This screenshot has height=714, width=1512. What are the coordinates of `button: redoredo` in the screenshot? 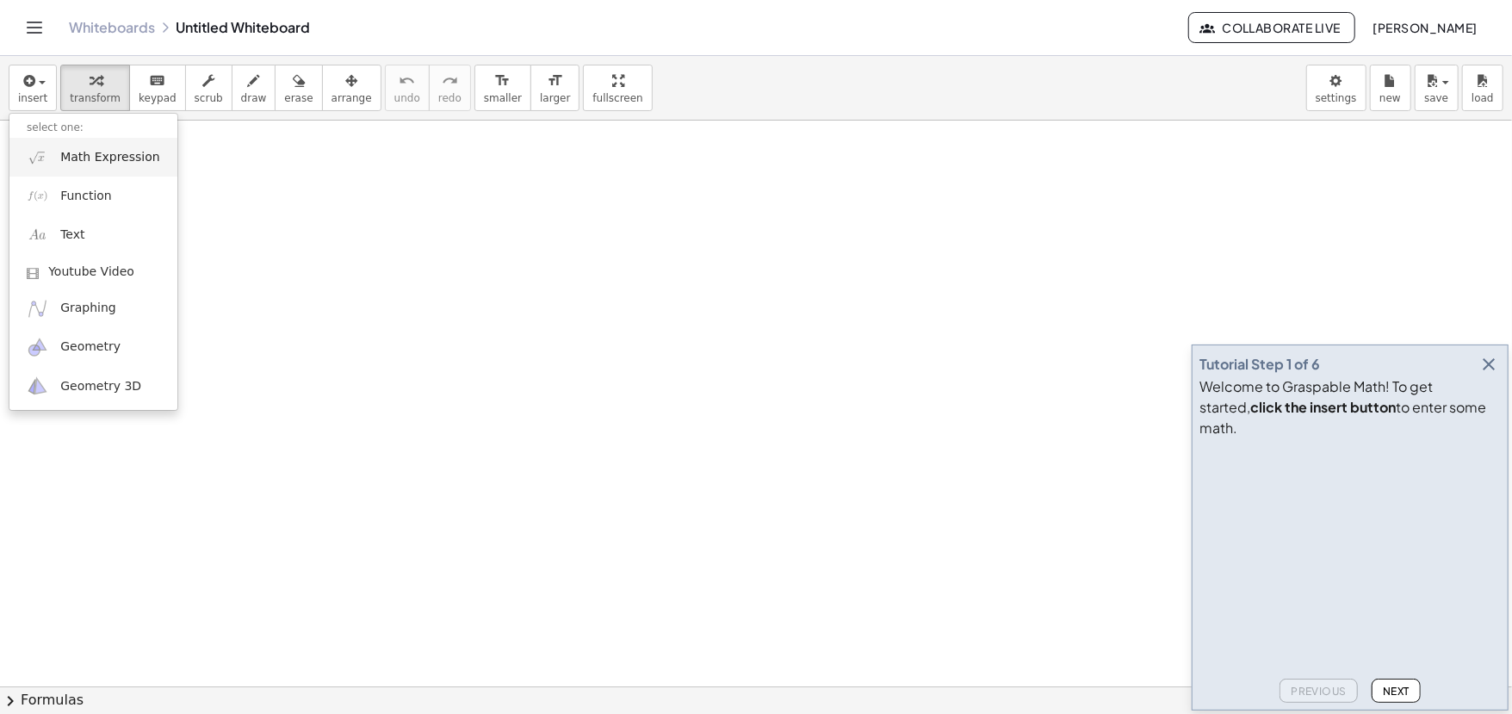 It's located at (449, 88).